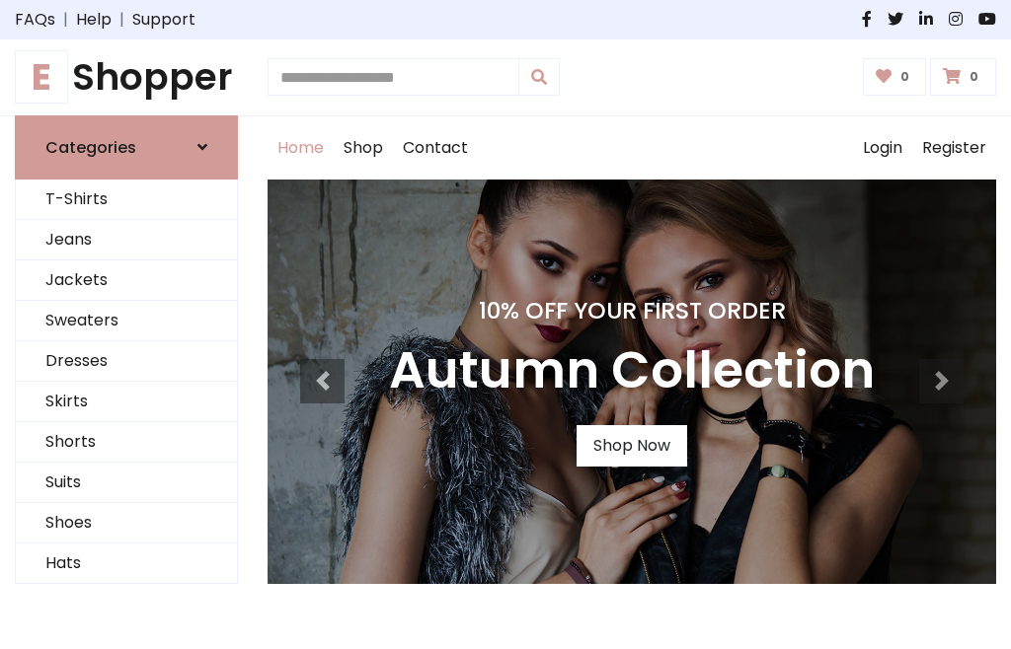  I want to click on h6: Categories, so click(91, 147).